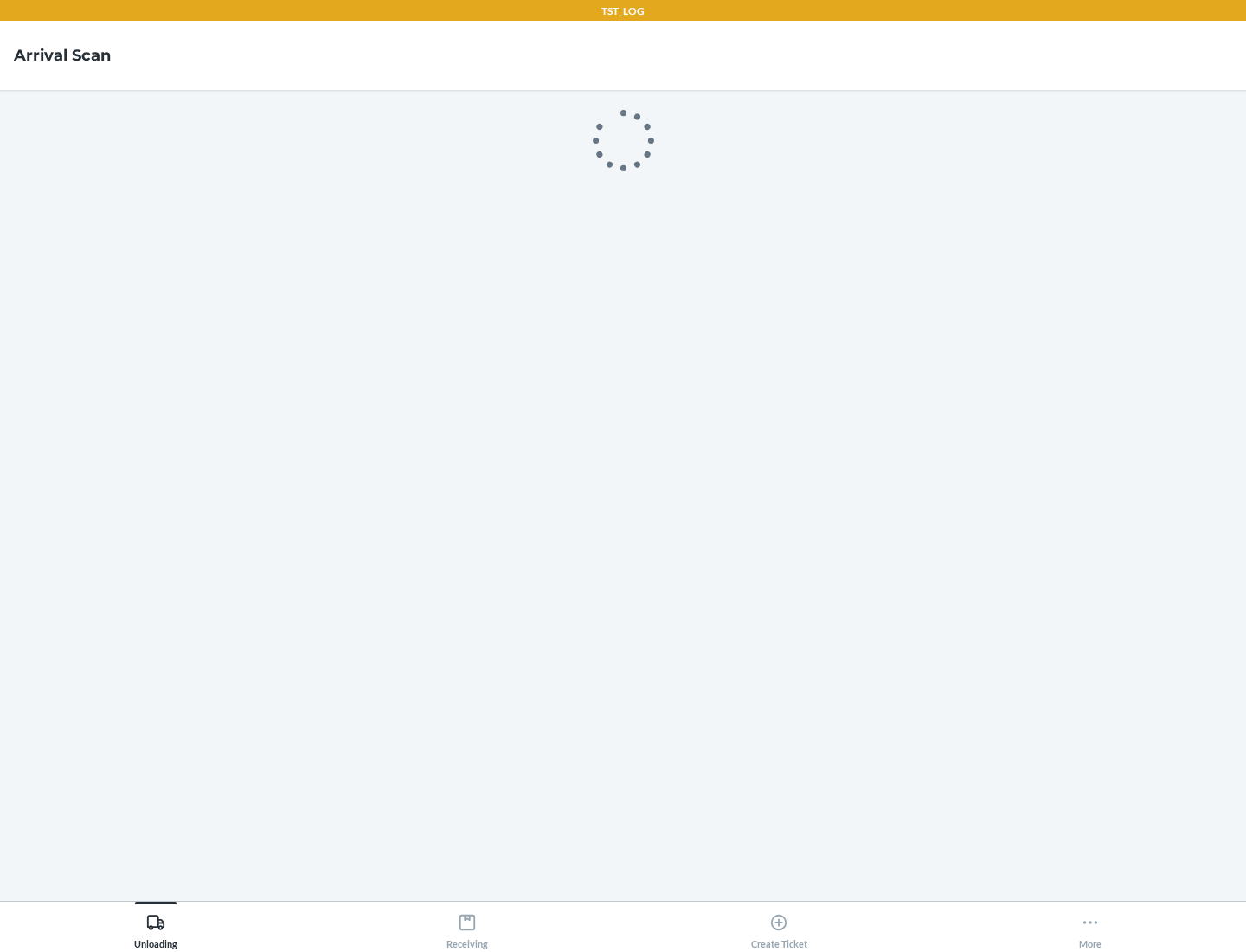 This screenshot has width=1246, height=952. Describe the element at coordinates (467, 928) in the screenshot. I see `div: Receiving` at that location.